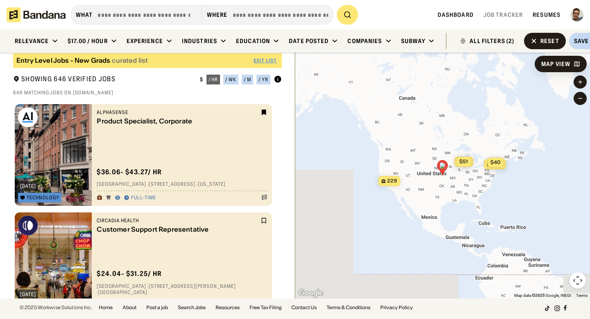 The image size is (590, 319). I want to click on div: Full-time, so click(143, 198).